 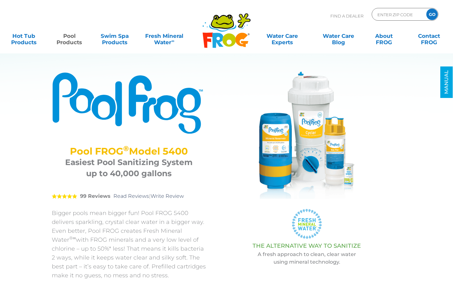 I want to click on h2: Pool FROG Model 5400, so click(x=129, y=151).